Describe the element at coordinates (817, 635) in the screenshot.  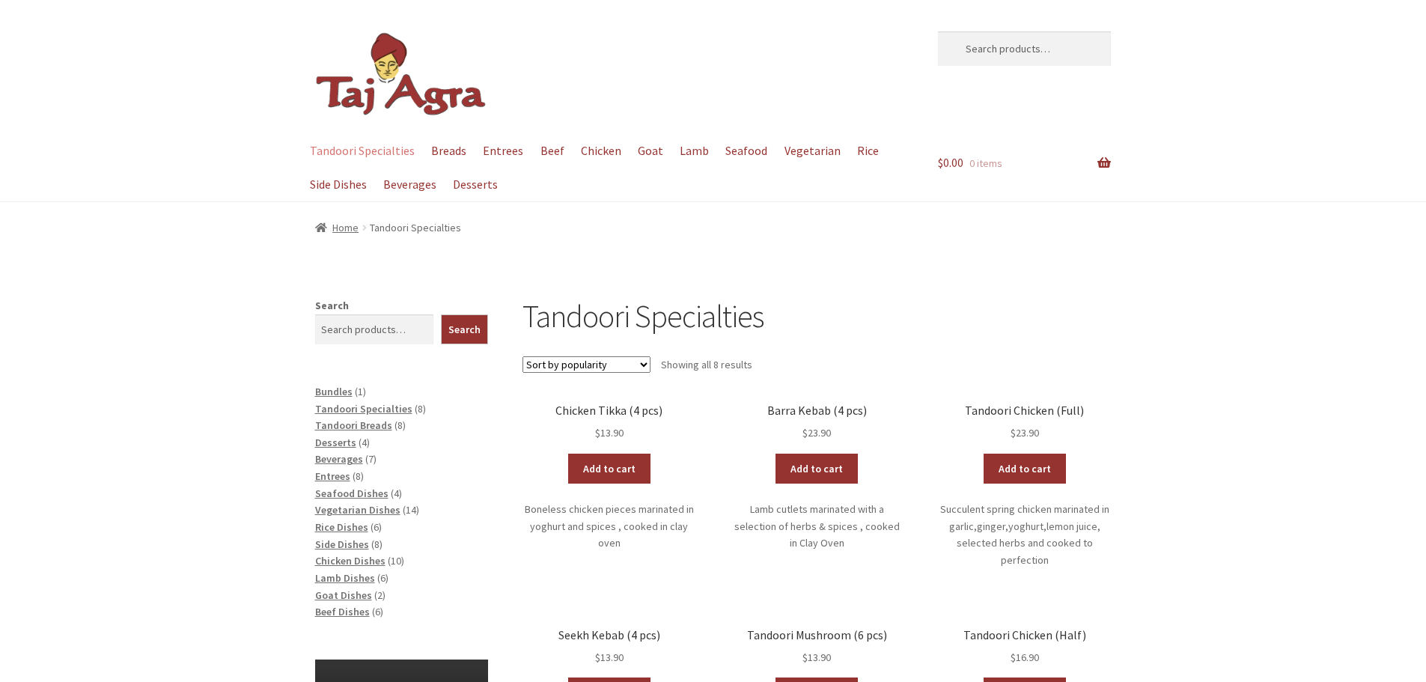
I see `h2: Tandoori Mushroom (6 pcs)` at that location.